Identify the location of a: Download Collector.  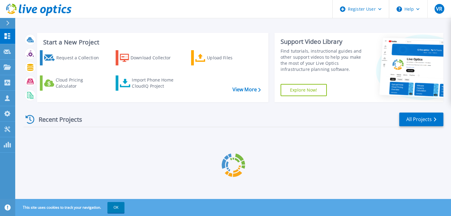
(147, 58).